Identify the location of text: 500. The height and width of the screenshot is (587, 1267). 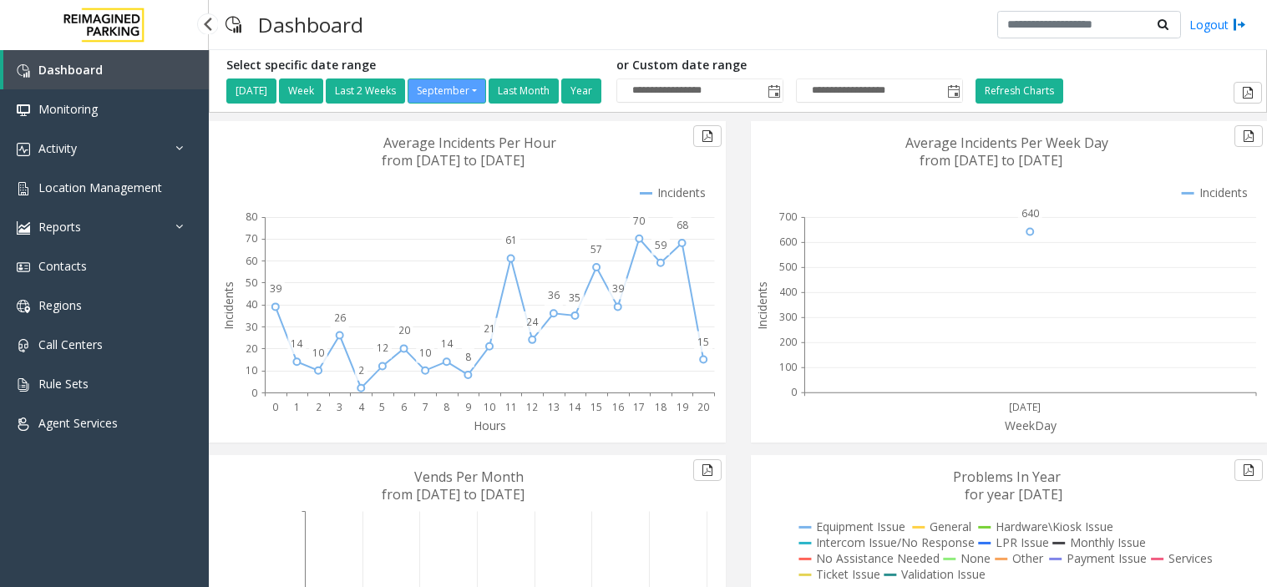
(788, 266).